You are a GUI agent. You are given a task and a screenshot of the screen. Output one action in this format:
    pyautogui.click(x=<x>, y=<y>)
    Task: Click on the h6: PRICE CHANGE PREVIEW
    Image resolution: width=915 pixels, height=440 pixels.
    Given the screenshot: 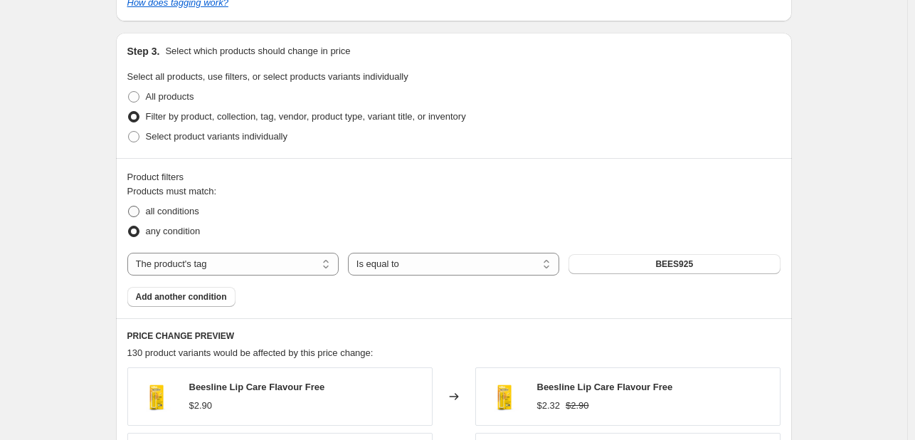 What is the action you would take?
    pyautogui.click(x=454, y=336)
    